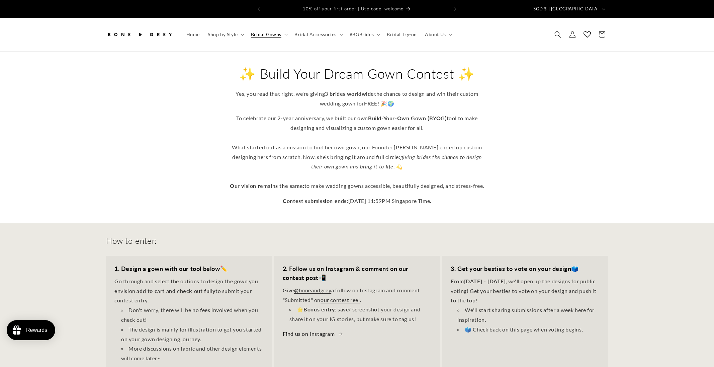  Describe the element at coordinates (267, 185) in the screenshot. I see `strong: Our vision remains the same:` at that location.